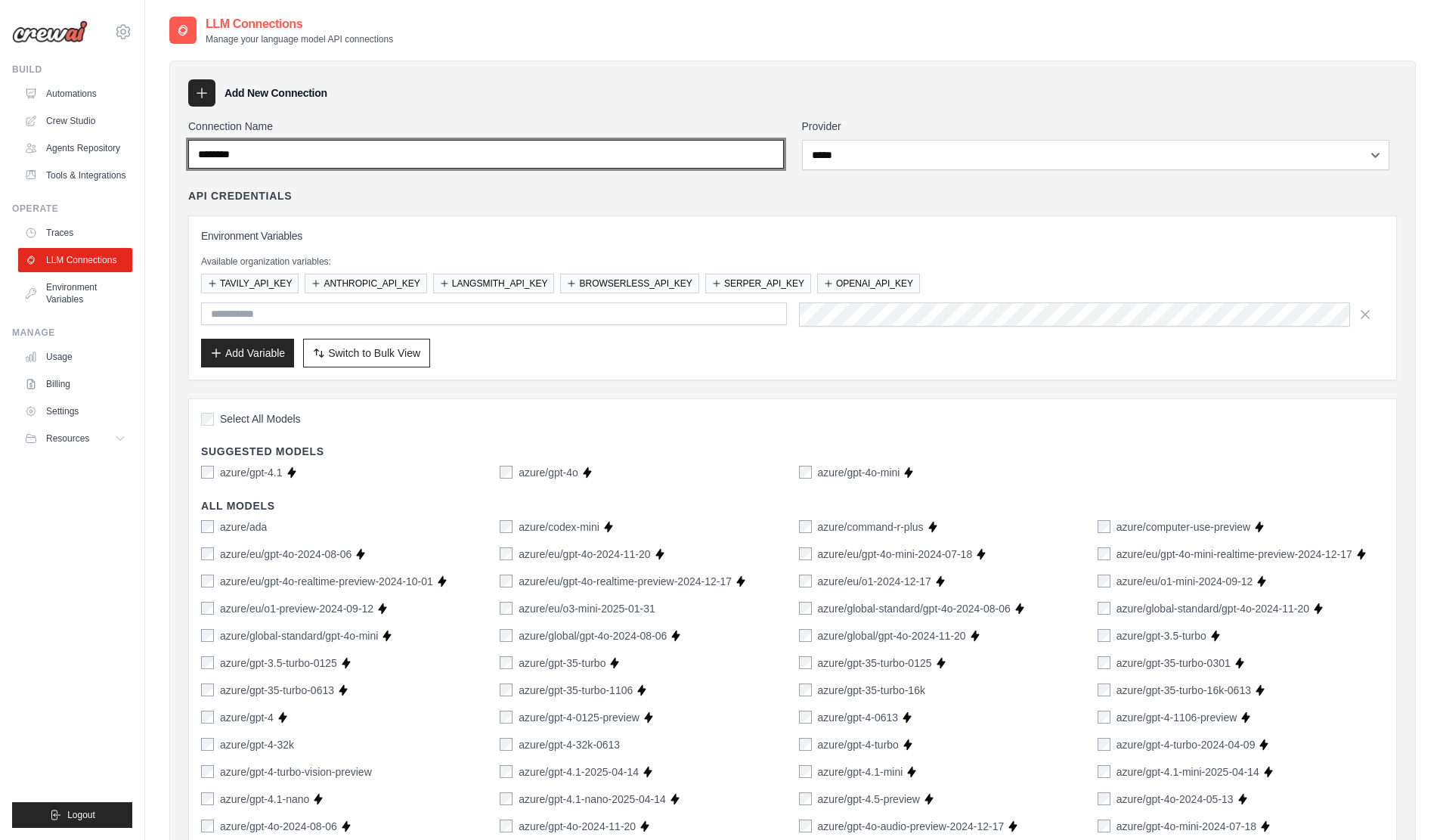 This screenshot has height=840, width=1440. Describe the element at coordinates (506, 716) in the screenshot. I see `input: azure/gpt-4-0125-preview` at that location.